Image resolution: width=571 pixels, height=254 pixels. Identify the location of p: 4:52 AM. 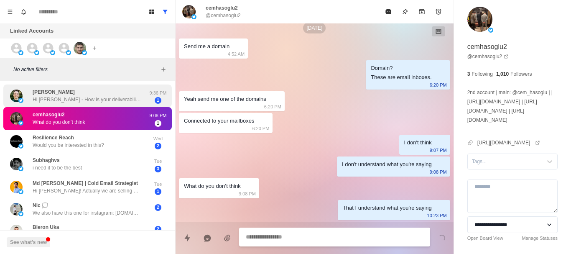
(236, 54).